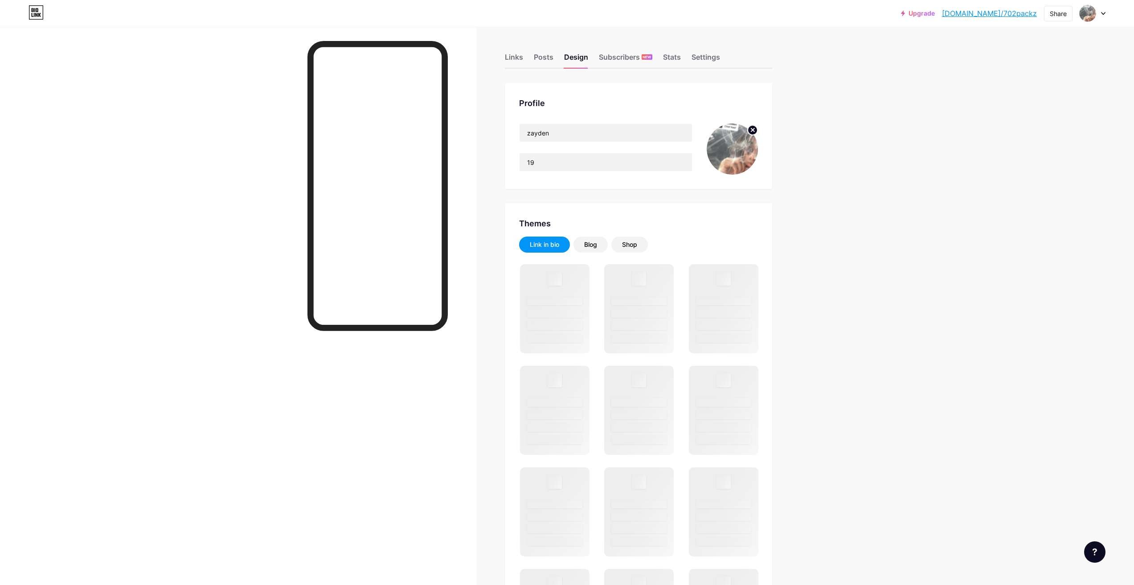  Describe the element at coordinates (591, 245) in the screenshot. I see `div: Blog` at that location.